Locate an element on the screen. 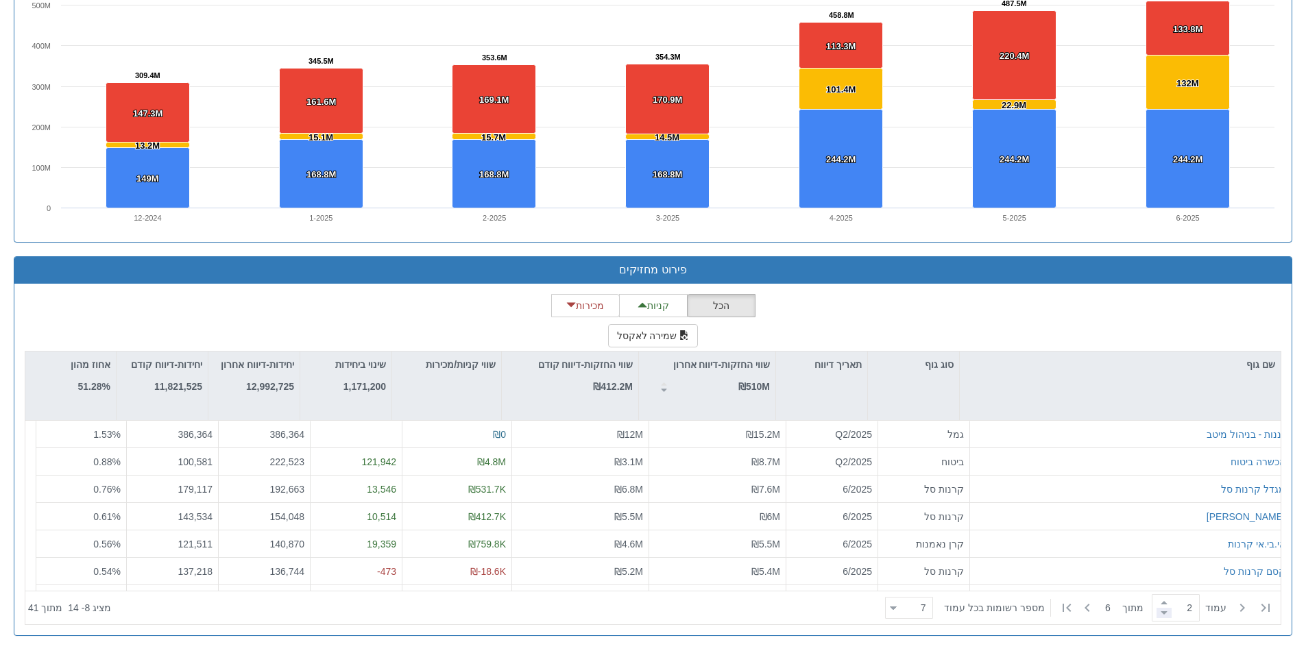  span: ₪5.2M is located at coordinates (629, 571).